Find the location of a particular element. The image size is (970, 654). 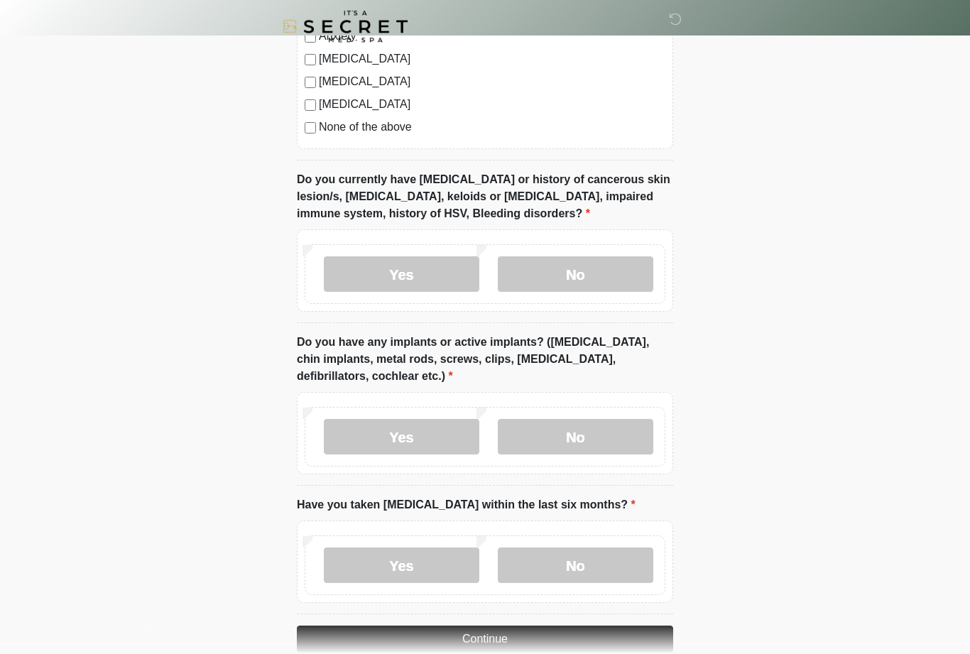

img: It's A Secret Med Spa Logo is located at coordinates (345, 26).